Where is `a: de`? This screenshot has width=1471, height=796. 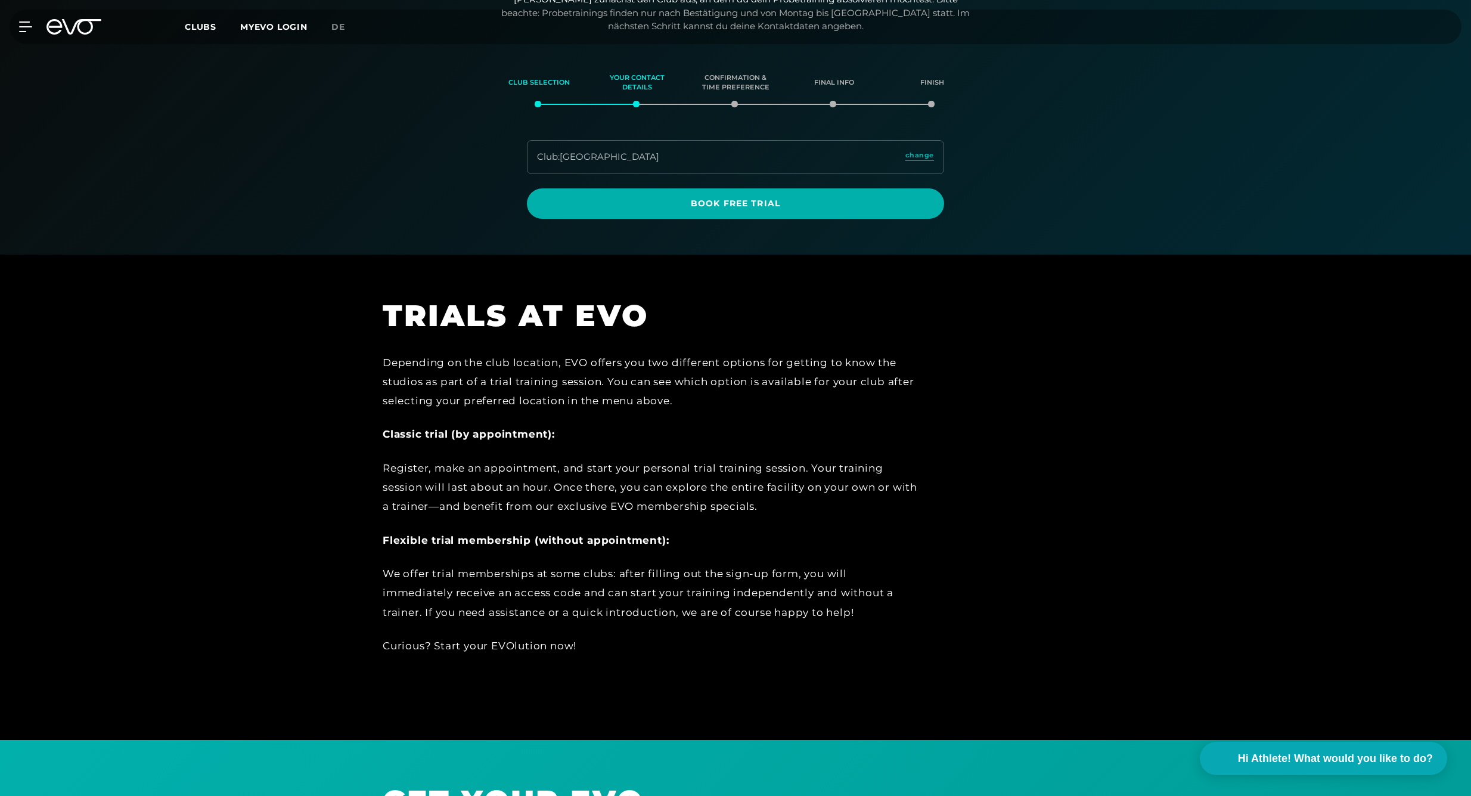
a: de is located at coordinates (345, 27).